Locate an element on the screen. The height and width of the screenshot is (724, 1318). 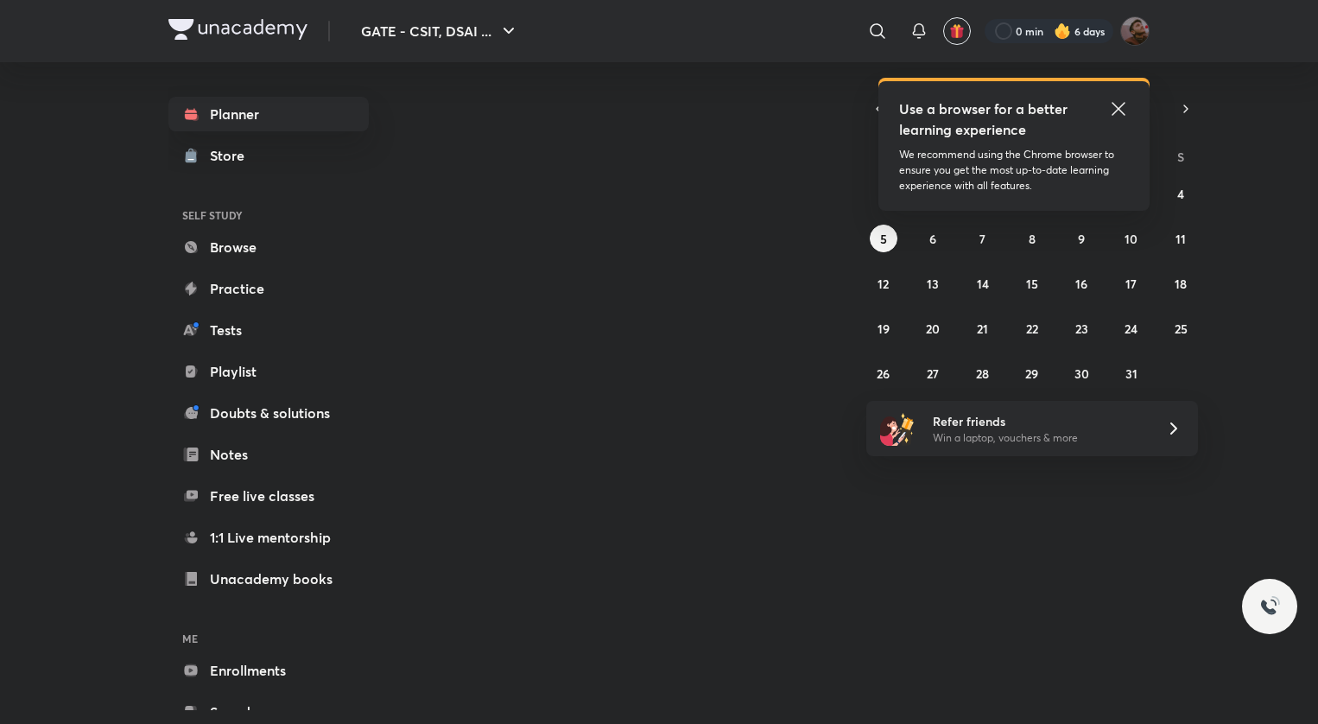
a: Enrollments is located at coordinates (269, 670).